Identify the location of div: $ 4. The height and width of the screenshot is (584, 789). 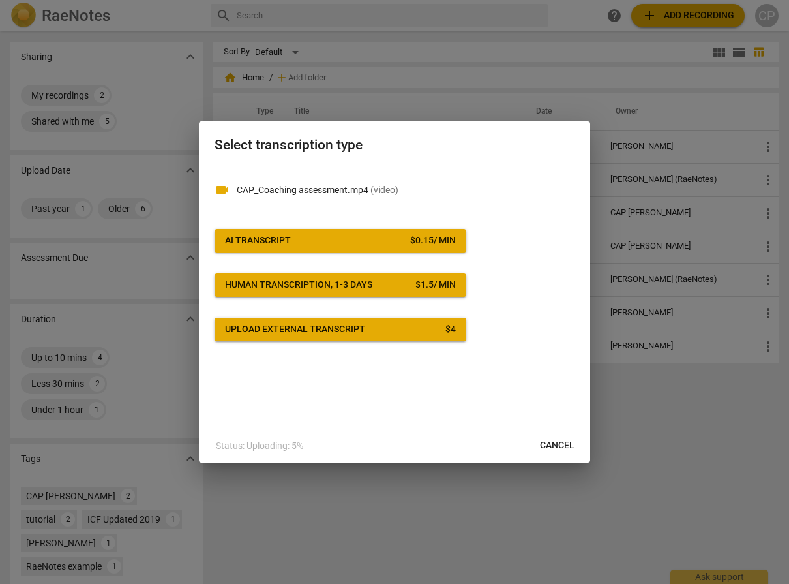
(451, 329).